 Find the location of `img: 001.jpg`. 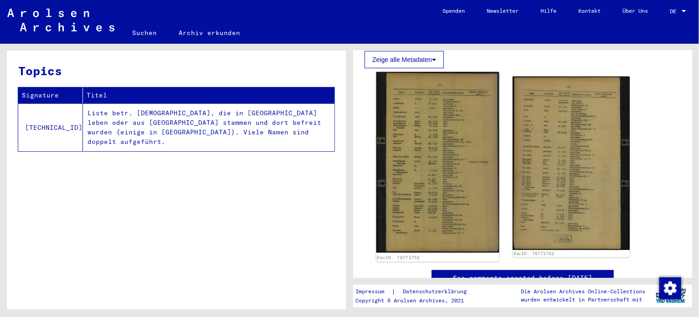

img: 001.jpg is located at coordinates (438, 162).